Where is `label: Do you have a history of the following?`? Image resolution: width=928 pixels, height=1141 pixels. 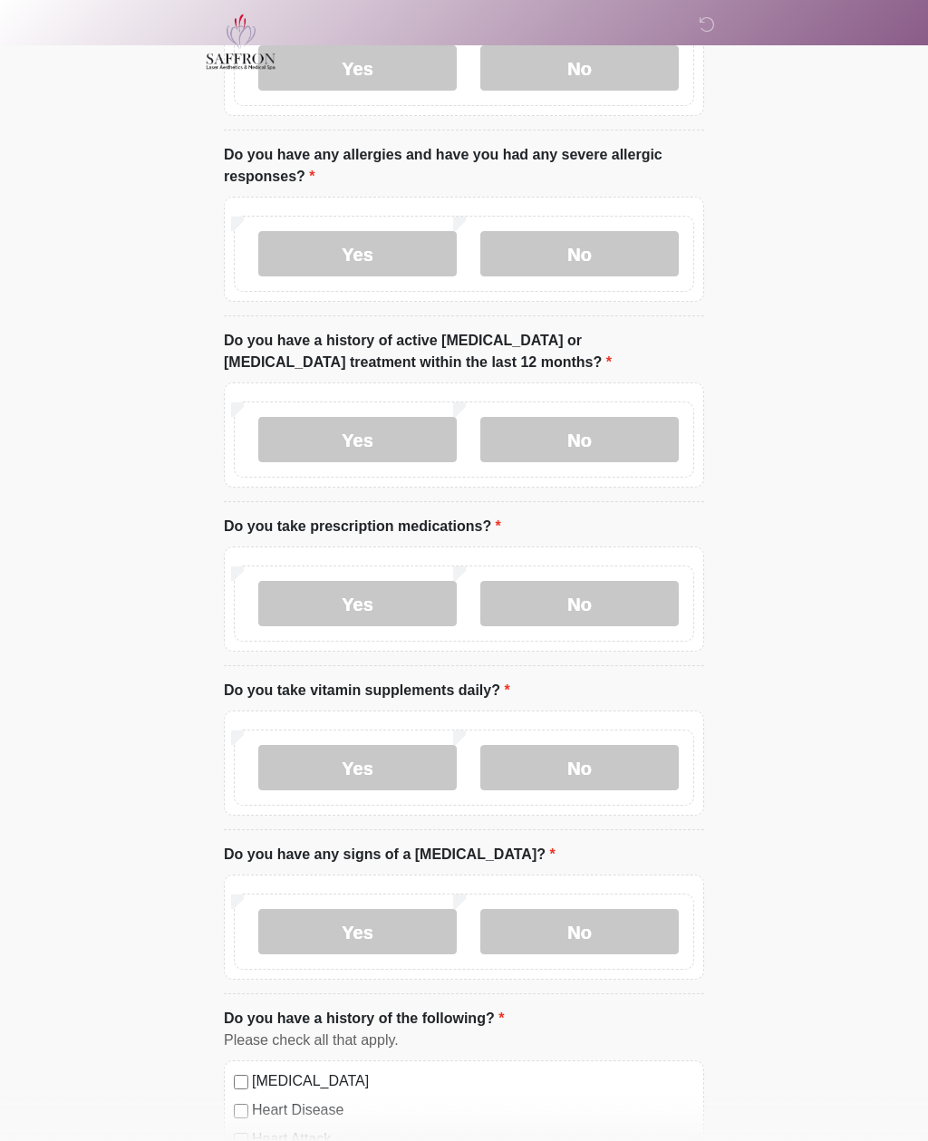
label: Do you have a history of the following? is located at coordinates (363, 1019).